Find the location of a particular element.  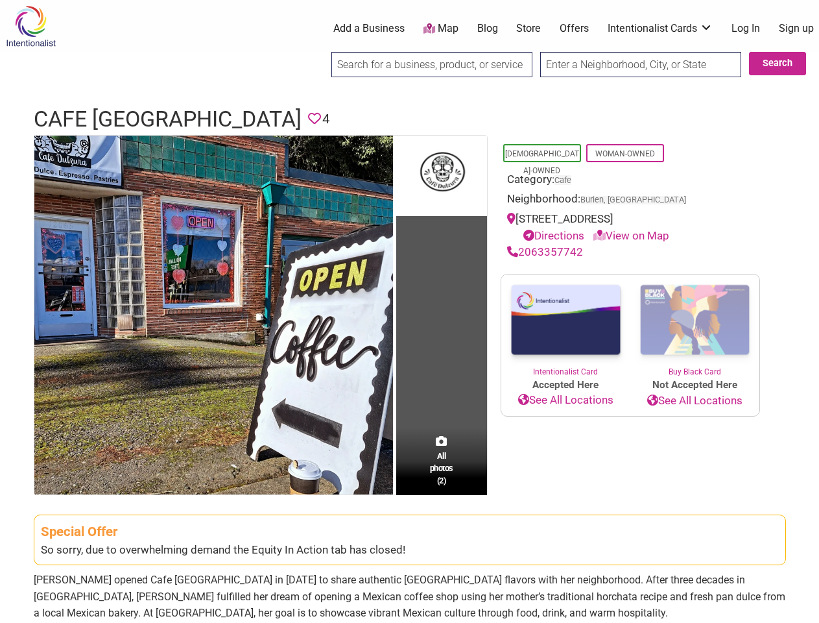

a: Add a Business is located at coordinates (369, 29).